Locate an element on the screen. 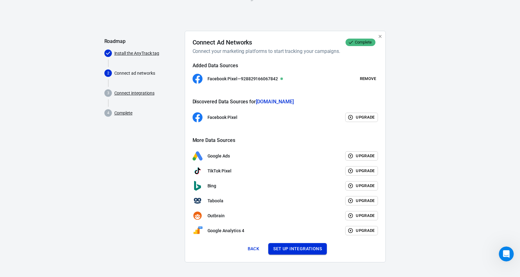  button: Back is located at coordinates (253, 249).